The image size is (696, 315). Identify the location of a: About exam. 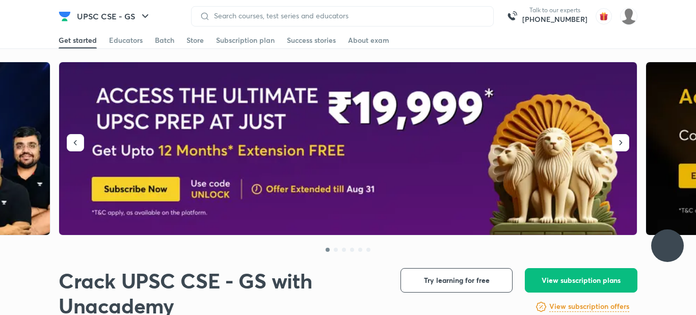
(368, 40).